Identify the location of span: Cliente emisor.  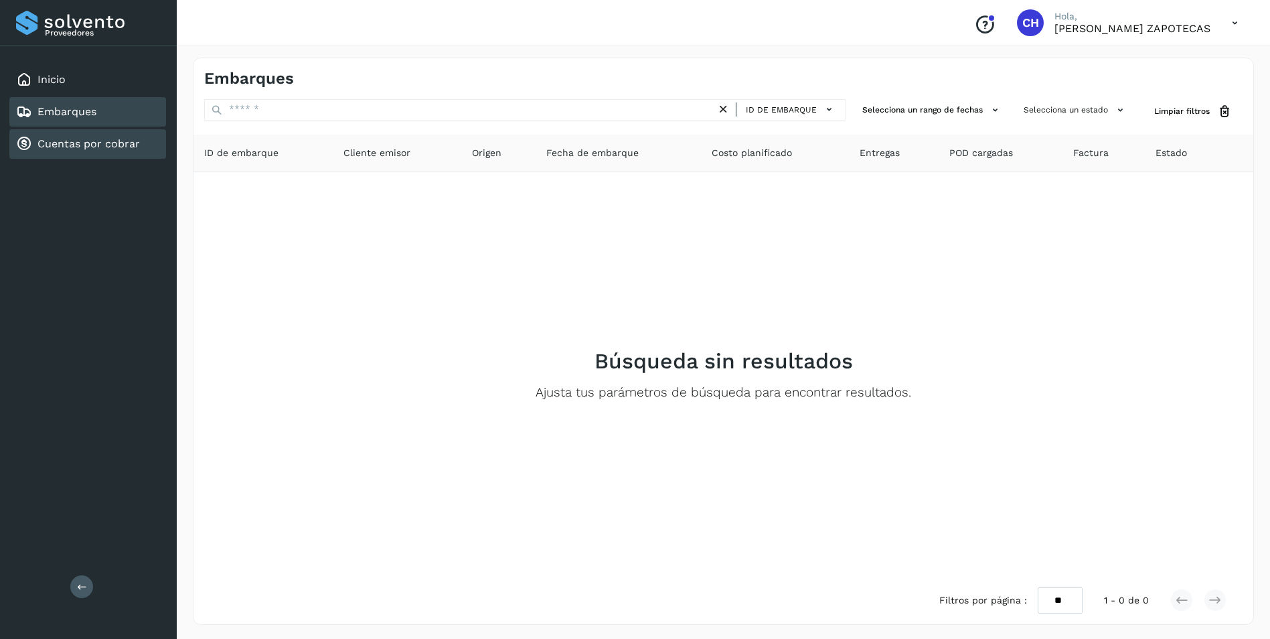
(377, 153).